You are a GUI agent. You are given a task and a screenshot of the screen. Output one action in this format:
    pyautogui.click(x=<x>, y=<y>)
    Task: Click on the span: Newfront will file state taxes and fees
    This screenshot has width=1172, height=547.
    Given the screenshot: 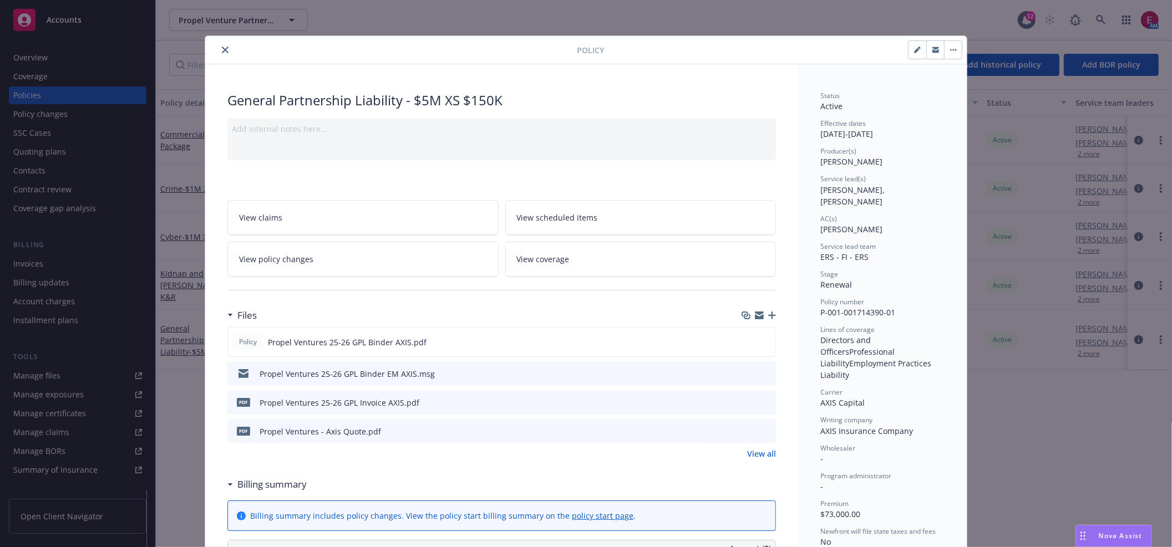 What is the action you would take?
    pyautogui.click(x=878, y=531)
    